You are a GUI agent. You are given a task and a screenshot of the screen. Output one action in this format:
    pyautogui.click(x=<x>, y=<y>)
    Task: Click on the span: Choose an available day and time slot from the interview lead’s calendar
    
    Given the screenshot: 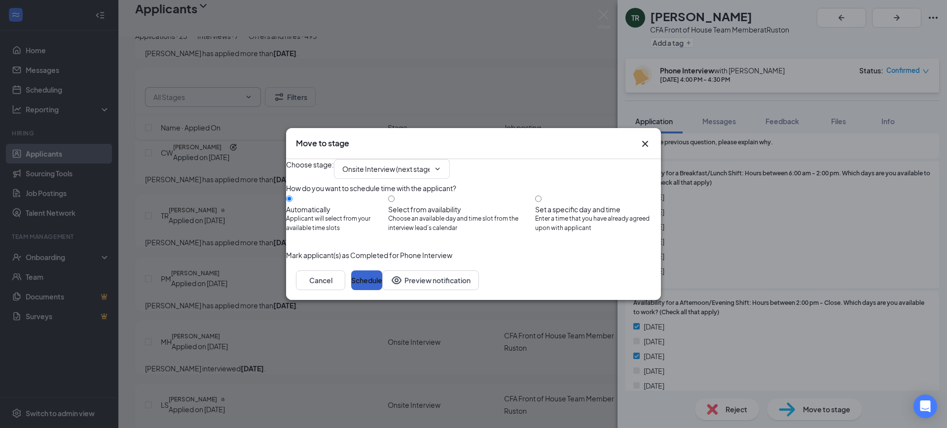 What is the action you would take?
    pyautogui.click(x=461, y=224)
    